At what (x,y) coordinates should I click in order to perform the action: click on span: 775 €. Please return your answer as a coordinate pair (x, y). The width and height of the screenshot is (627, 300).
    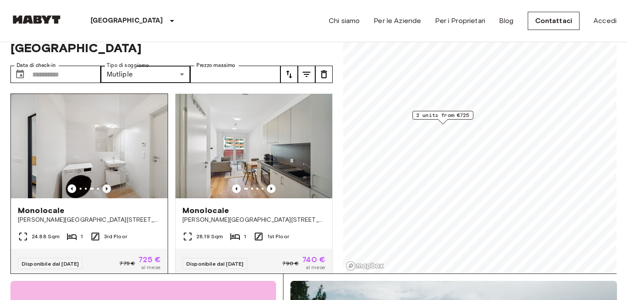
    Looking at the image, I should click on (127, 264).